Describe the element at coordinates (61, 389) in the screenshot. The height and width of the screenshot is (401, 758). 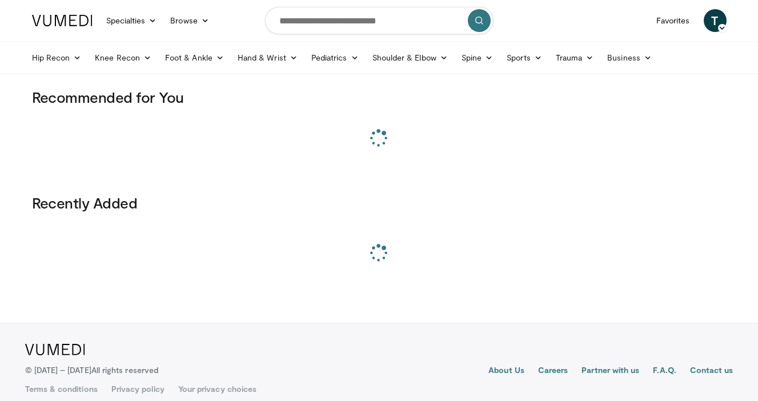
I see `a: Terms & conditions` at that location.